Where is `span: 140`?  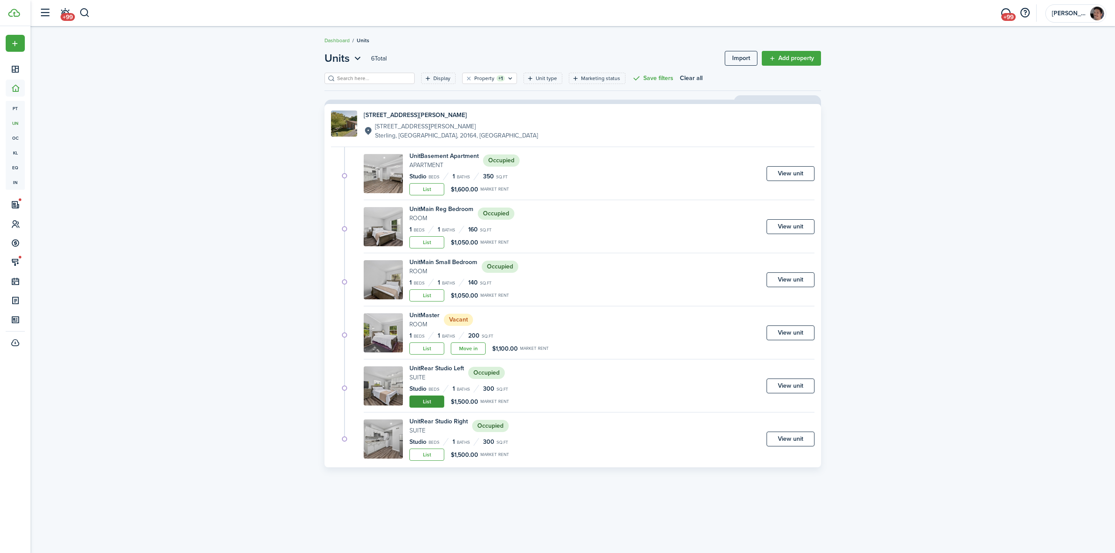 span: 140 is located at coordinates (473, 283).